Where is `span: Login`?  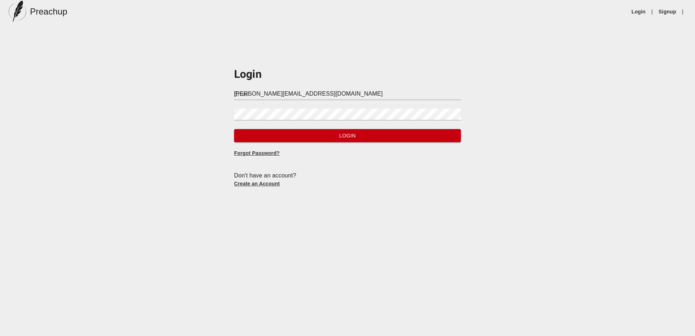 span: Login is located at coordinates (348, 136).